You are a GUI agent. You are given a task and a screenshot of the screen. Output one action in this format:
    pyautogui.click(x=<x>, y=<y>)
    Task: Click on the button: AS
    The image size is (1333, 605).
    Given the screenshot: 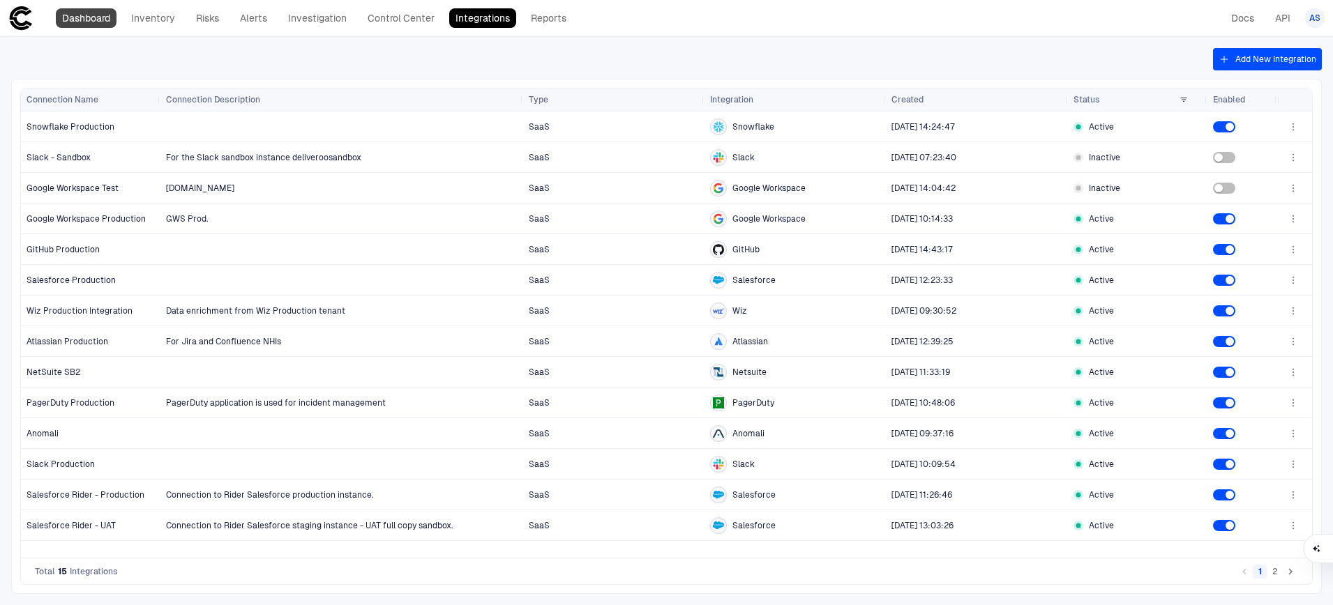 What is the action you would take?
    pyautogui.click(x=1315, y=18)
    